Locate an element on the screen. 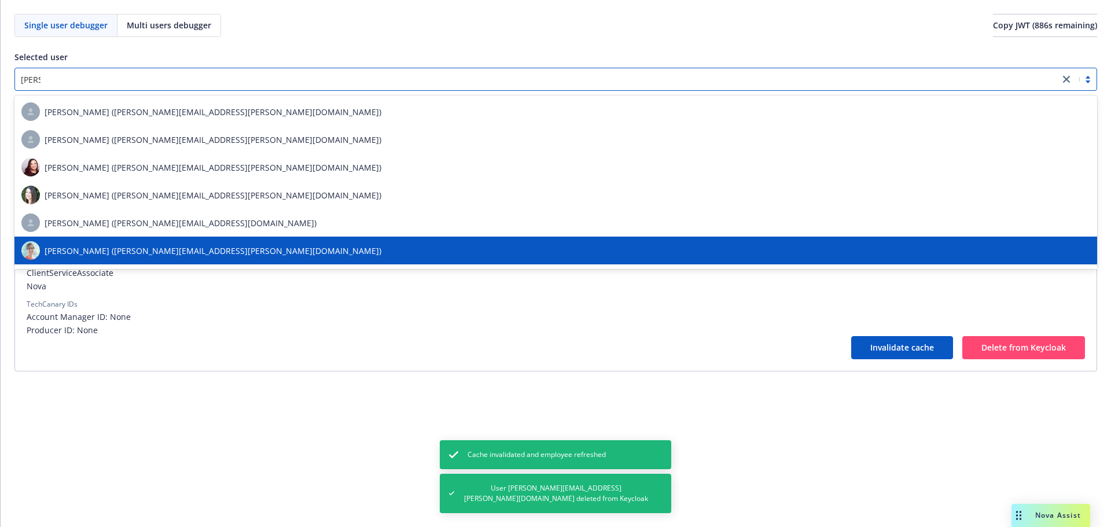  span: Copy JWT ( 886 s remaining) is located at coordinates (1045, 25).